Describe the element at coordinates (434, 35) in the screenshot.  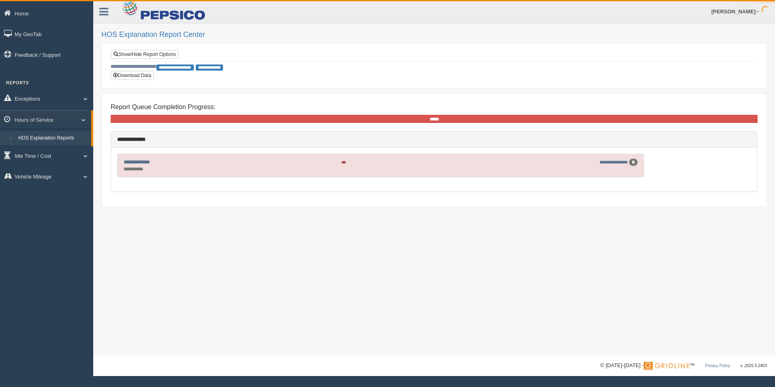
I see `h2: HOS Explanation Report Center` at that location.